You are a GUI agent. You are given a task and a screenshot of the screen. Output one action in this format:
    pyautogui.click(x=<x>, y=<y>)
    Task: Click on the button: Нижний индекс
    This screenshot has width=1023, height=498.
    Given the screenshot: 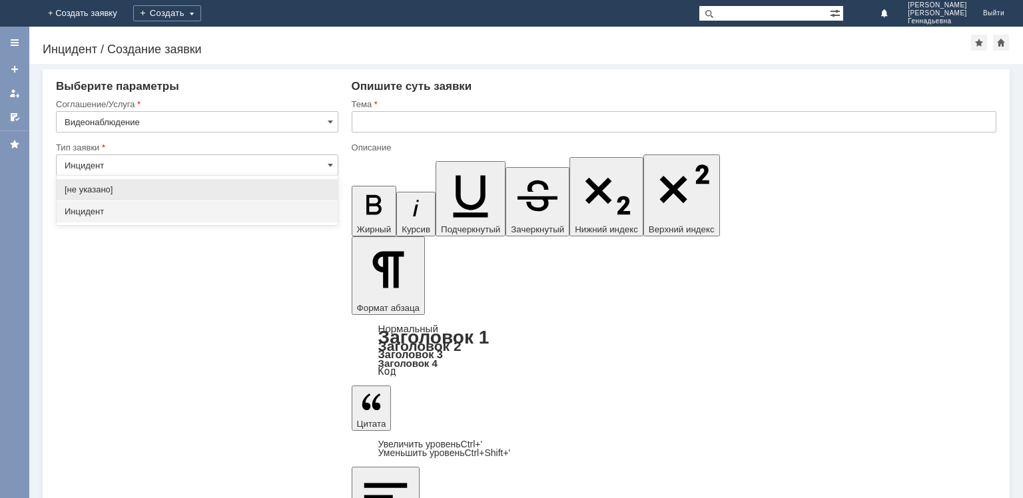 What is the action you would take?
    pyautogui.click(x=606, y=196)
    